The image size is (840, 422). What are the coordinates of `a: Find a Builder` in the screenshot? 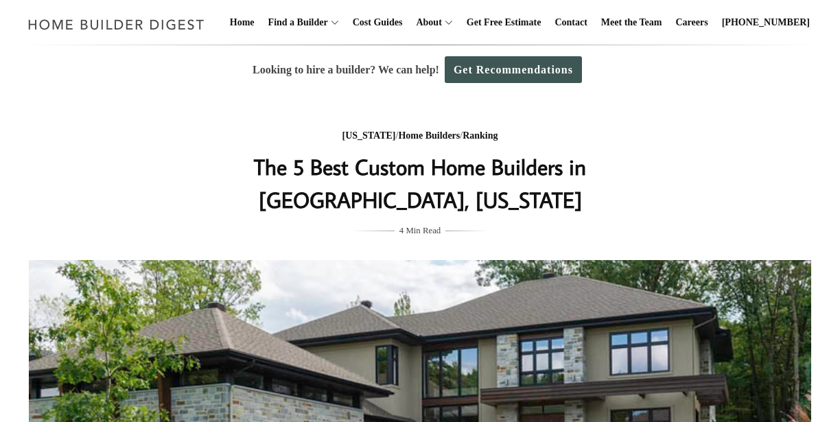 It's located at (295, 23).